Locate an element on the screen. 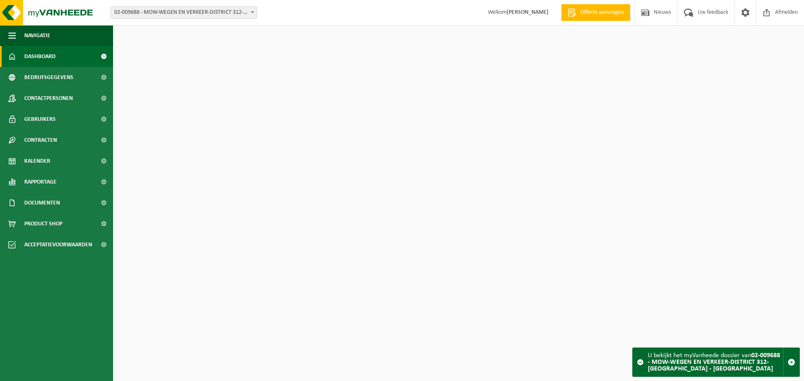  span: Acceptatievoorwaarden is located at coordinates (58, 245).